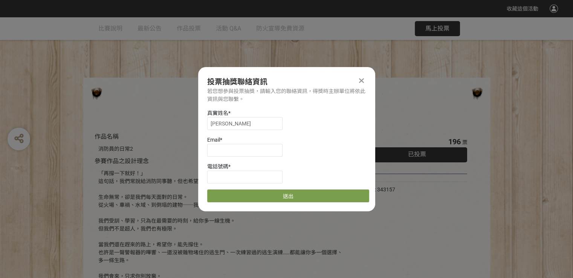 This screenshot has width=573, height=278. Describe the element at coordinates (110, 29) in the screenshot. I see `a: 比賽說明` at that location.